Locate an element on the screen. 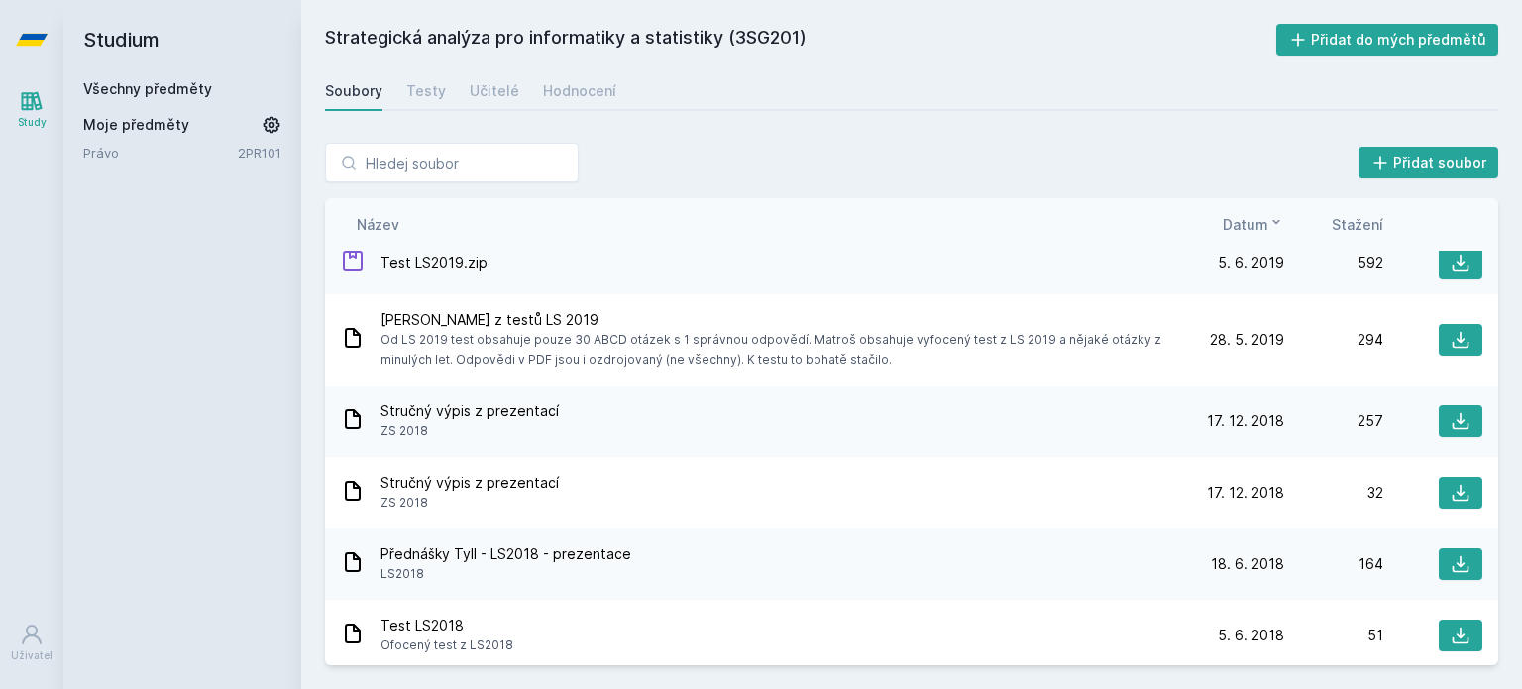 The height and width of the screenshot is (689, 1522). a: Právo is located at coordinates (160, 153).